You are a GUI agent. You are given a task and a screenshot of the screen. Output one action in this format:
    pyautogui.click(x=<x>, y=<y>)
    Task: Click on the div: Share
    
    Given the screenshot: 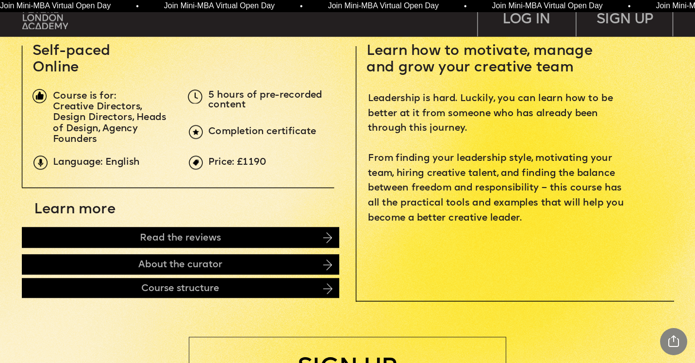 What is the action you would take?
    pyautogui.click(x=674, y=341)
    